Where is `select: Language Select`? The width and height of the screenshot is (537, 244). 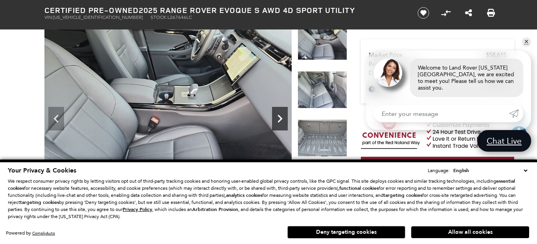 select: Language Select is located at coordinates (490, 171).